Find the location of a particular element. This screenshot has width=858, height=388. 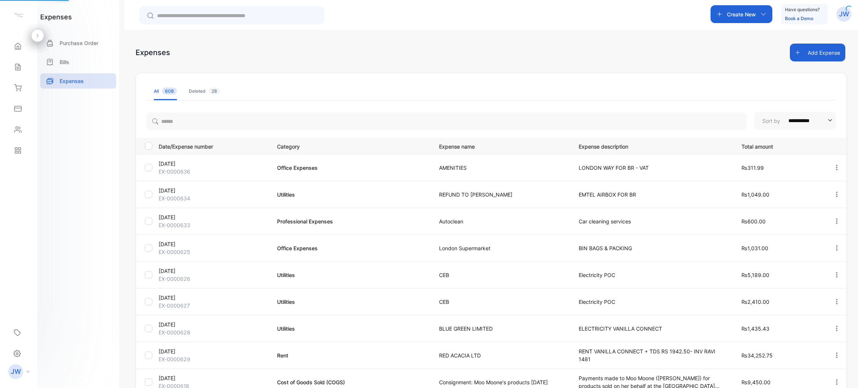

p: EX-0000629 is located at coordinates (213, 359).